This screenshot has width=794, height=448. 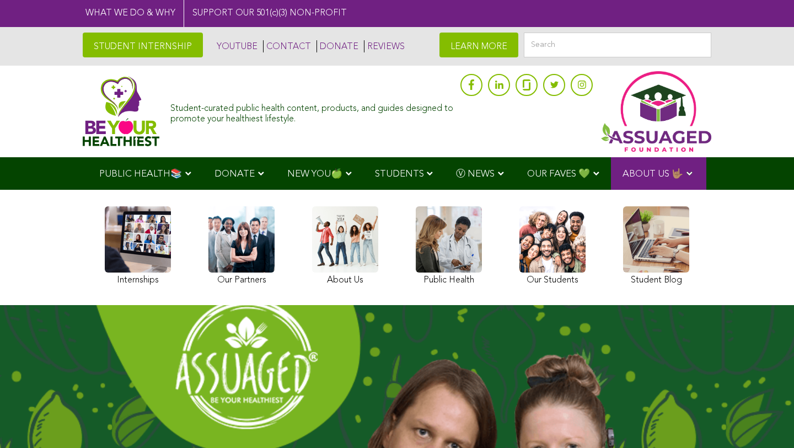 I want to click on a: REVIEWS, so click(x=385, y=46).